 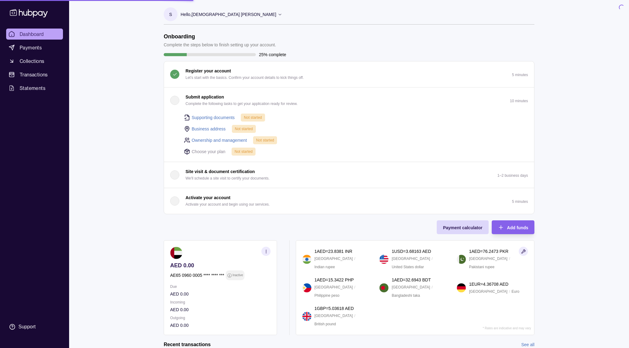 What do you see at coordinates (220, 37) in the screenshot?
I see `h1: Onboarding` at bounding box center [220, 37].